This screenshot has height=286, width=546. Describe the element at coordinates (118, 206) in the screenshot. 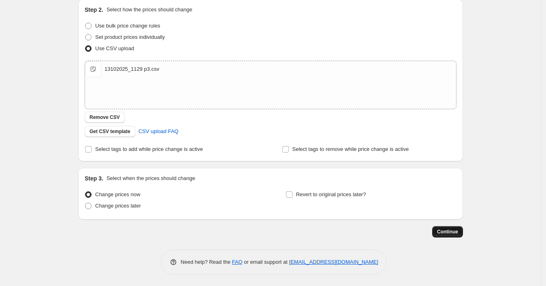

I see `span: Change prices later` at that location.